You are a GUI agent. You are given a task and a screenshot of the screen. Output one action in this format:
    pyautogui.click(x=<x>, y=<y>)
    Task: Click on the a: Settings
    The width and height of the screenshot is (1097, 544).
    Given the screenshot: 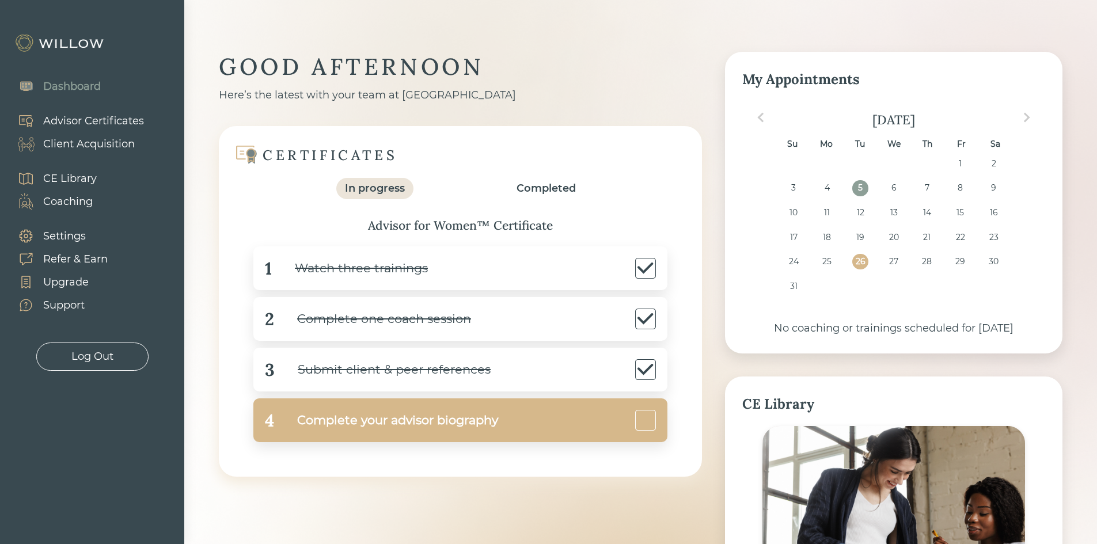 What is the action you would take?
    pyautogui.click(x=56, y=236)
    